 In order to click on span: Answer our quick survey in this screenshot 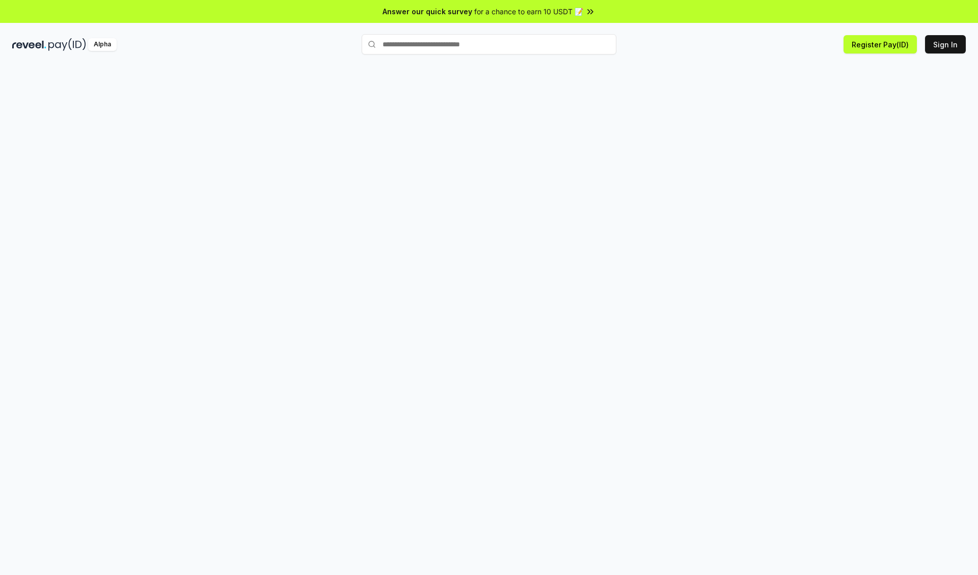, I will do `click(427, 11)`.